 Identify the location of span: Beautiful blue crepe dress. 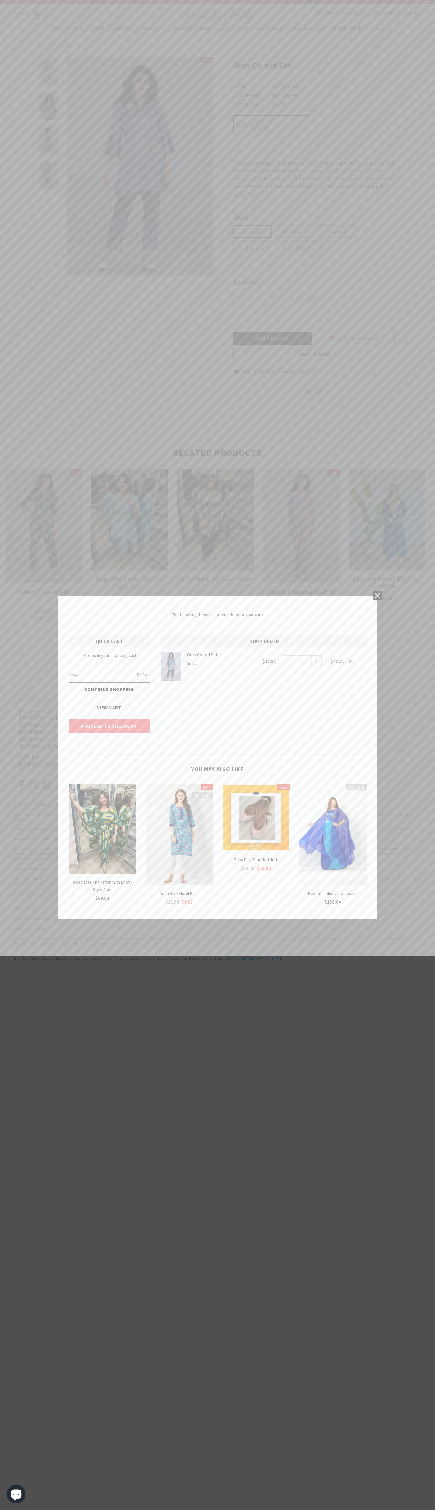
(332, 893).